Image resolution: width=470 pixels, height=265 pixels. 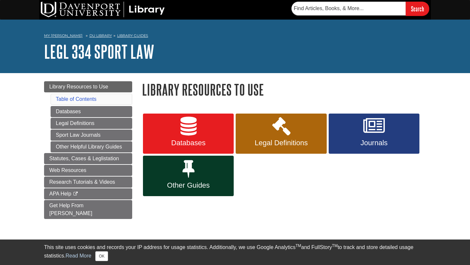 What do you see at coordinates (360, 8) in the screenshot?
I see `form: Searches DU Library's articles, books, and more` at bounding box center [360, 8].